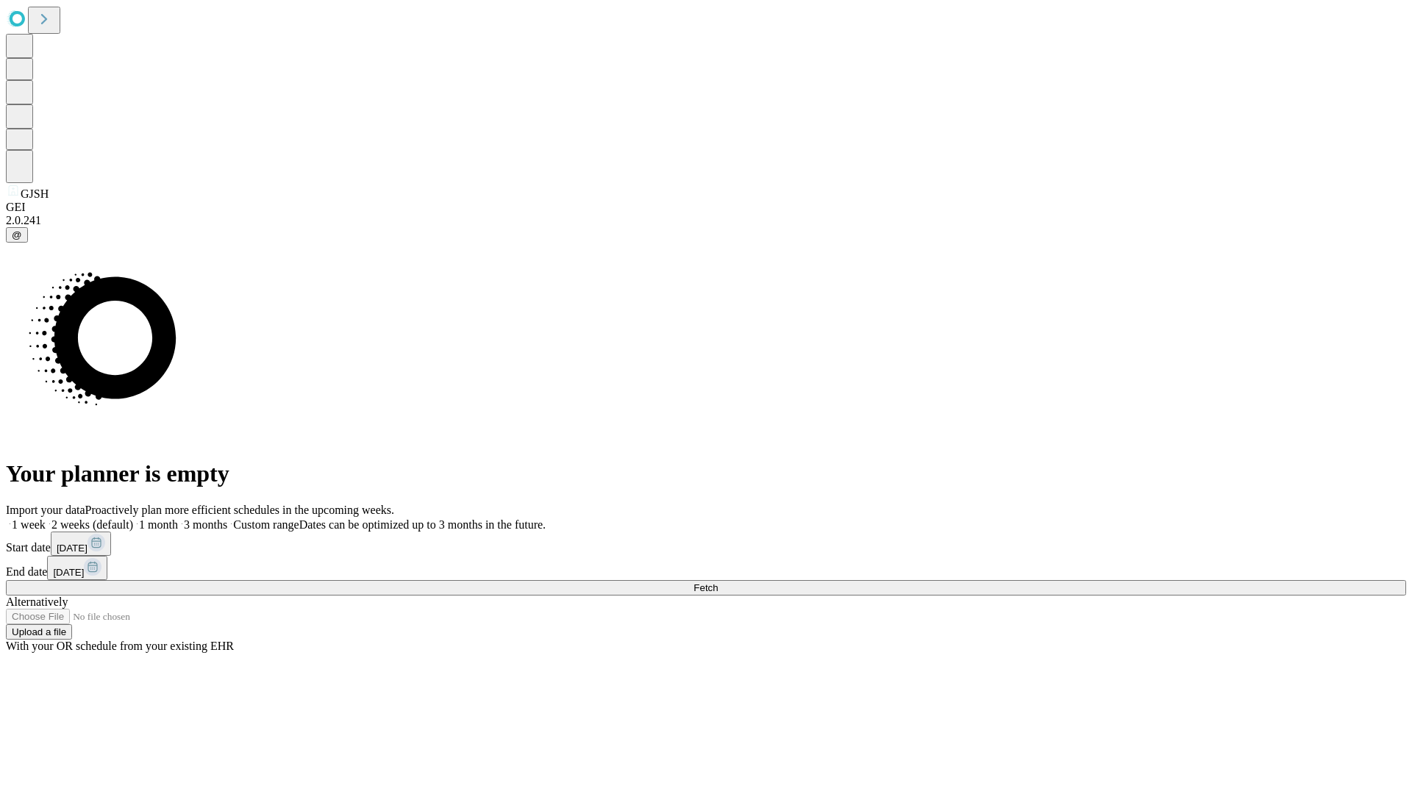  I want to click on span: 1 month, so click(158, 525).